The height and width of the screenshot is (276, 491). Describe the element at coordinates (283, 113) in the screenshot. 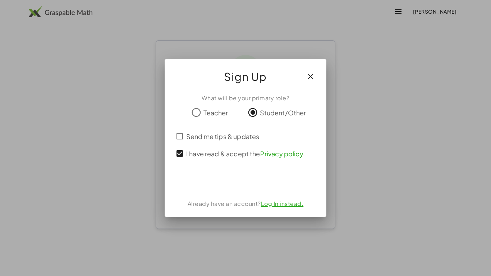

I see `span: Student/Other` at that location.